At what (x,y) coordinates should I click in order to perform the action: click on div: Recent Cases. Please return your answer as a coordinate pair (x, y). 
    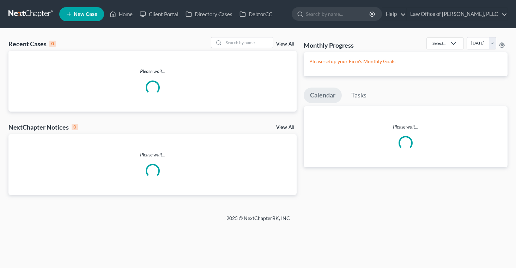
    Looking at the image, I should click on (32, 44).